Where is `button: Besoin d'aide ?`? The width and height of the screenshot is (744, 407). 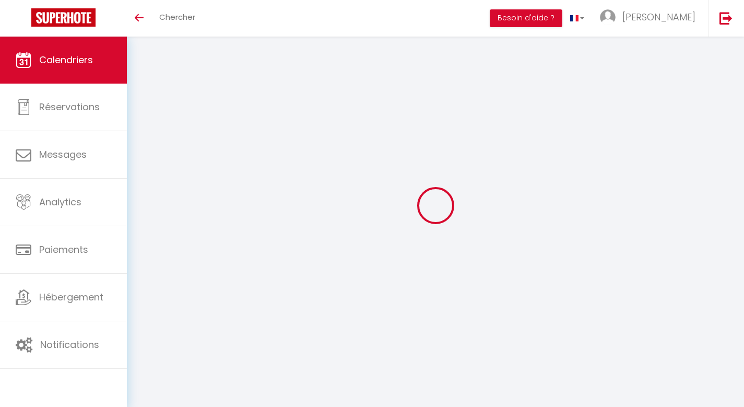
button: Besoin d'aide ? is located at coordinates (526, 18).